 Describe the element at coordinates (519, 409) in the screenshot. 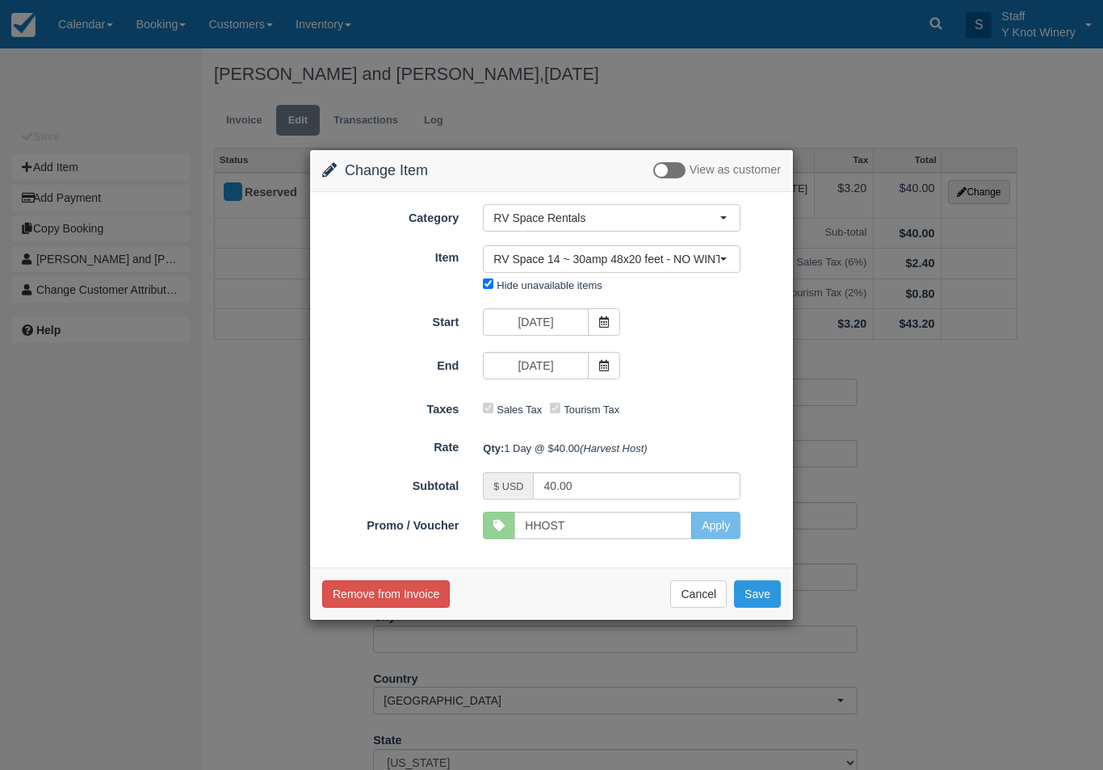

I see `label: Sales Tax` at that location.